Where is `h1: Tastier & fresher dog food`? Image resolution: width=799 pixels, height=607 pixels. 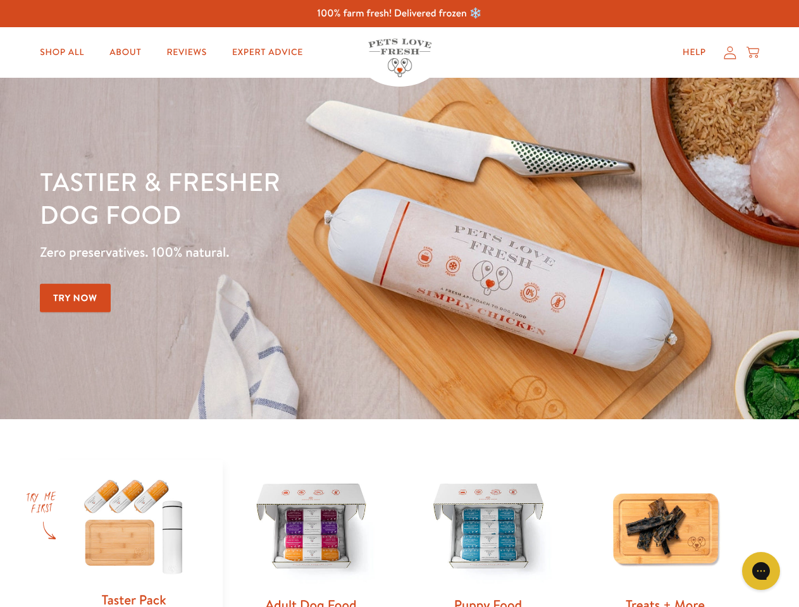
h1: Tastier & fresher dog food is located at coordinates (280, 198).